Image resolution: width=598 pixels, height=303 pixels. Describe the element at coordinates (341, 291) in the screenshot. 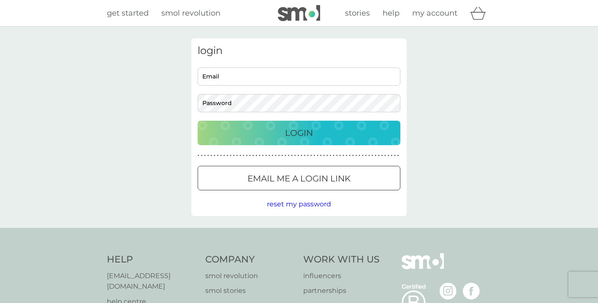

I see `p: partnerships` at that location.